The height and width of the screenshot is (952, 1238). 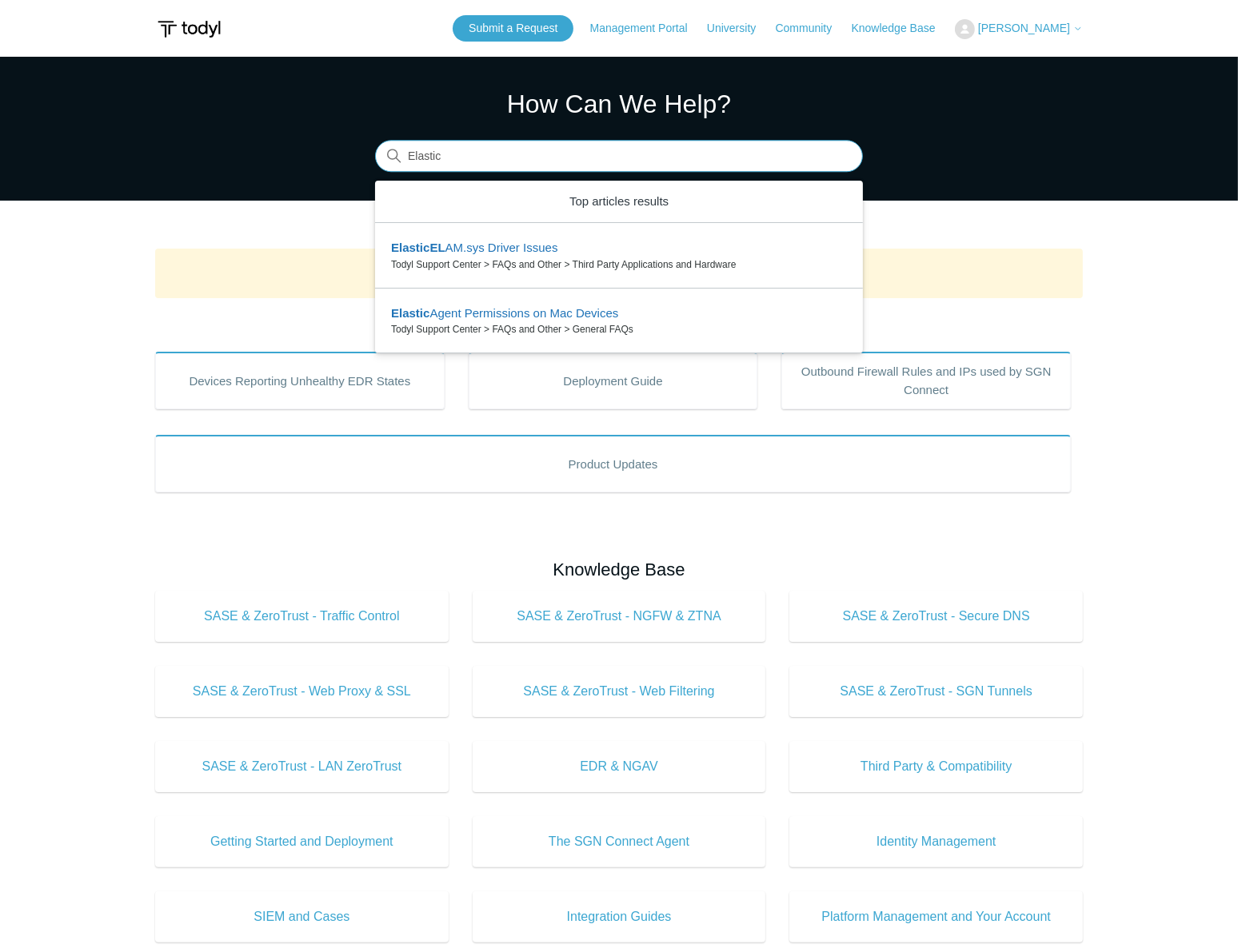 What do you see at coordinates (619, 329) in the screenshot?
I see `zd-autocomplete-breadcrumbs-multibrand: Todyl Support Center > FAQs and Other > General FAQs` at bounding box center [619, 329].